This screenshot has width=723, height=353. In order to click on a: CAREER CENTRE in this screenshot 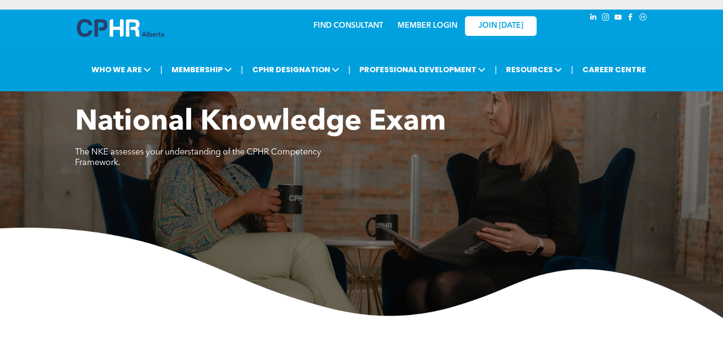, I will do `click(614, 69)`.